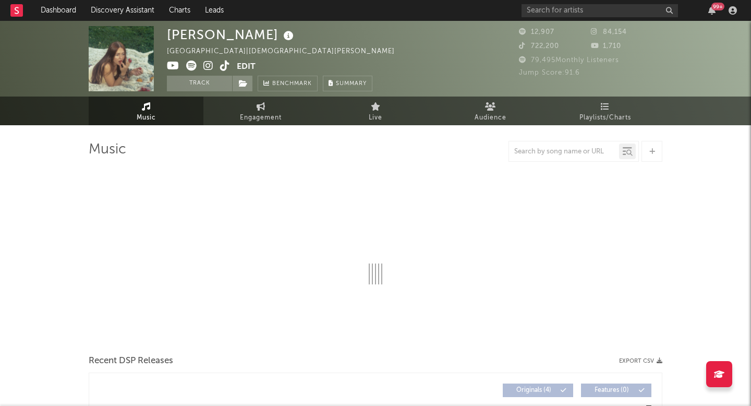  I want to click on span: Music, so click(146, 118).